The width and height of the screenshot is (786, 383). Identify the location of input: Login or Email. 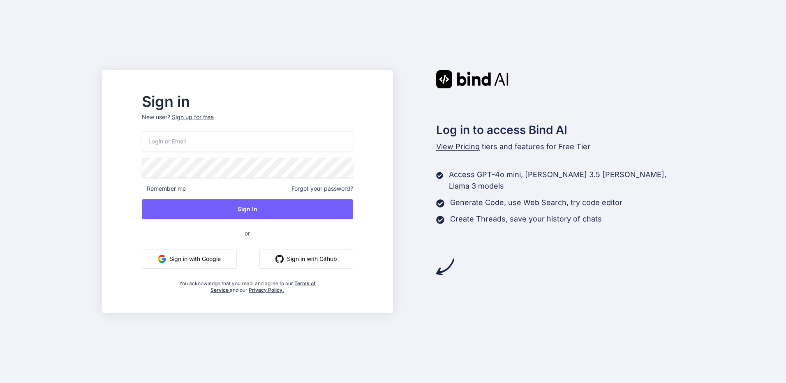
(248, 141).